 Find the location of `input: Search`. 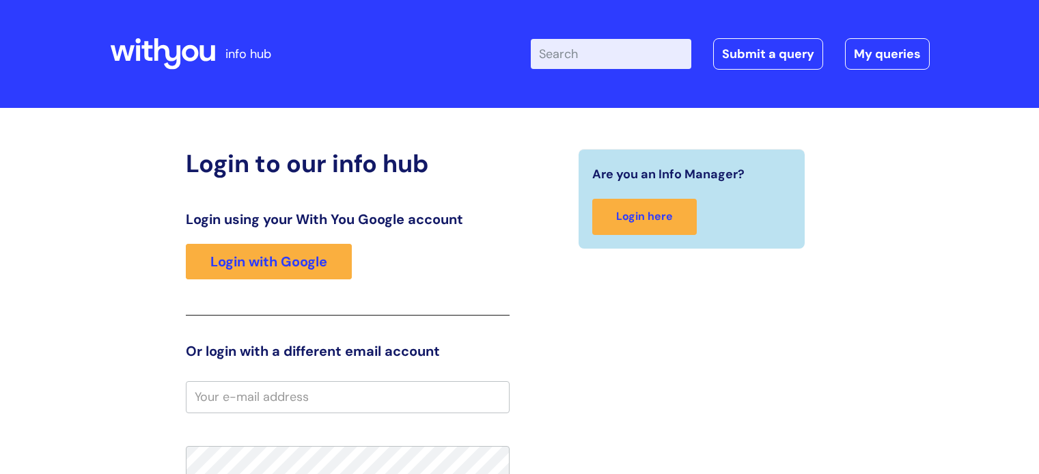

input: Search is located at coordinates (611, 54).